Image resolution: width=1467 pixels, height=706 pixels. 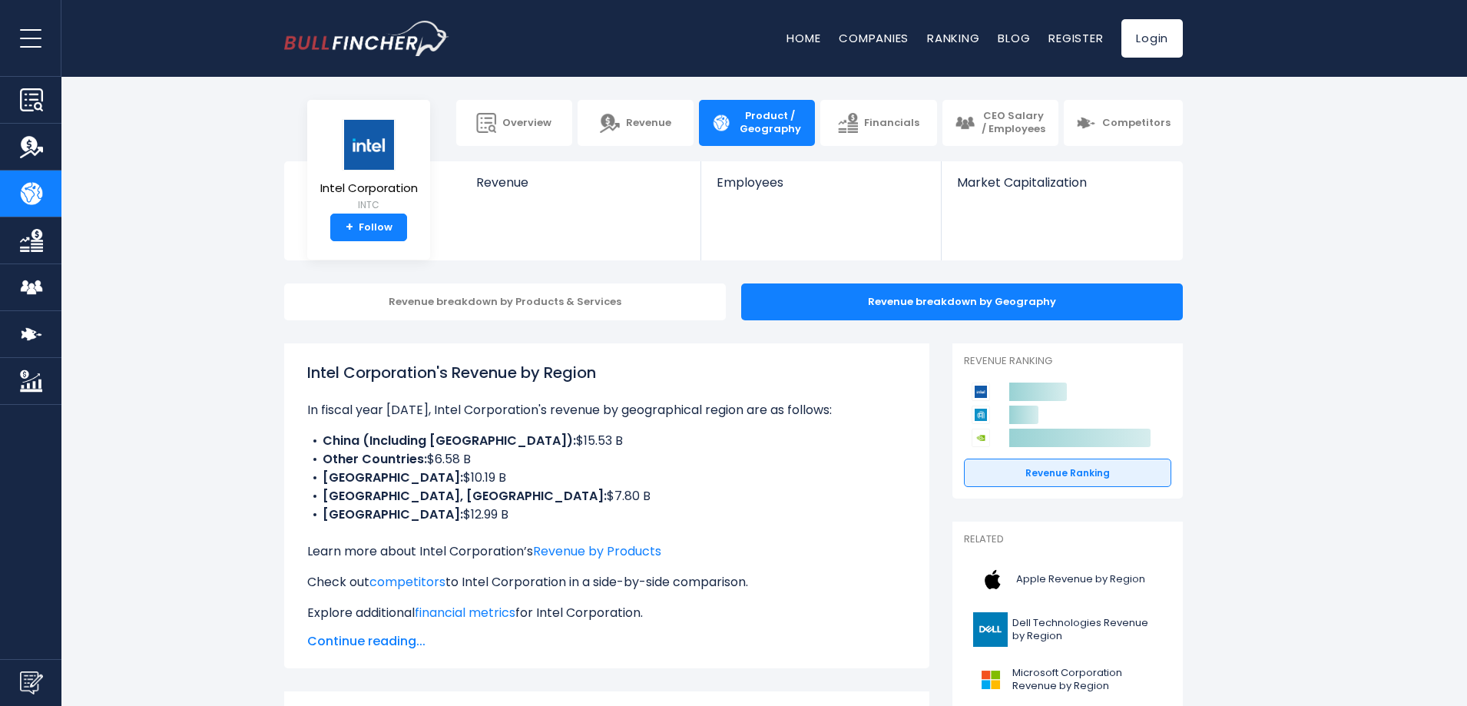 I want to click on img: AAPL logo, so click(x=993, y=579).